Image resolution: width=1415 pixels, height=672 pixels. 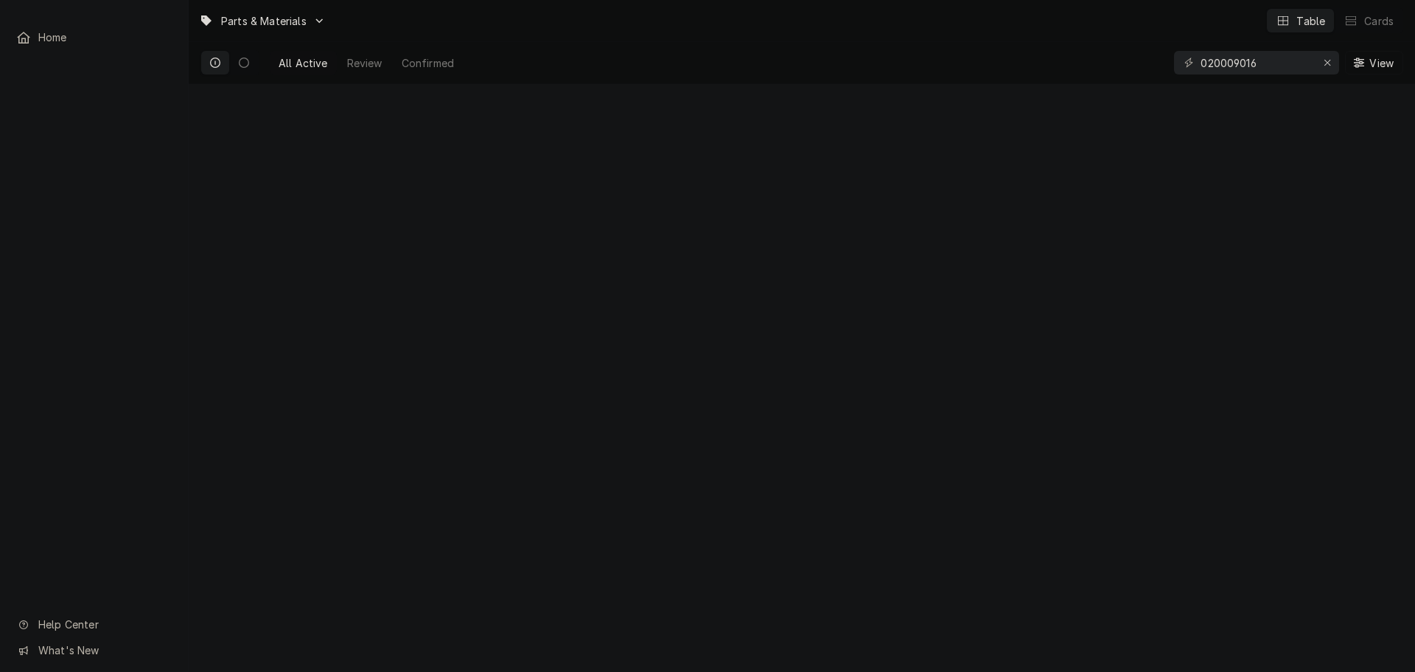 What do you see at coordinates (104, 649) in the screenshot?
I see `span: What's New` at bounding box center [104, 649].